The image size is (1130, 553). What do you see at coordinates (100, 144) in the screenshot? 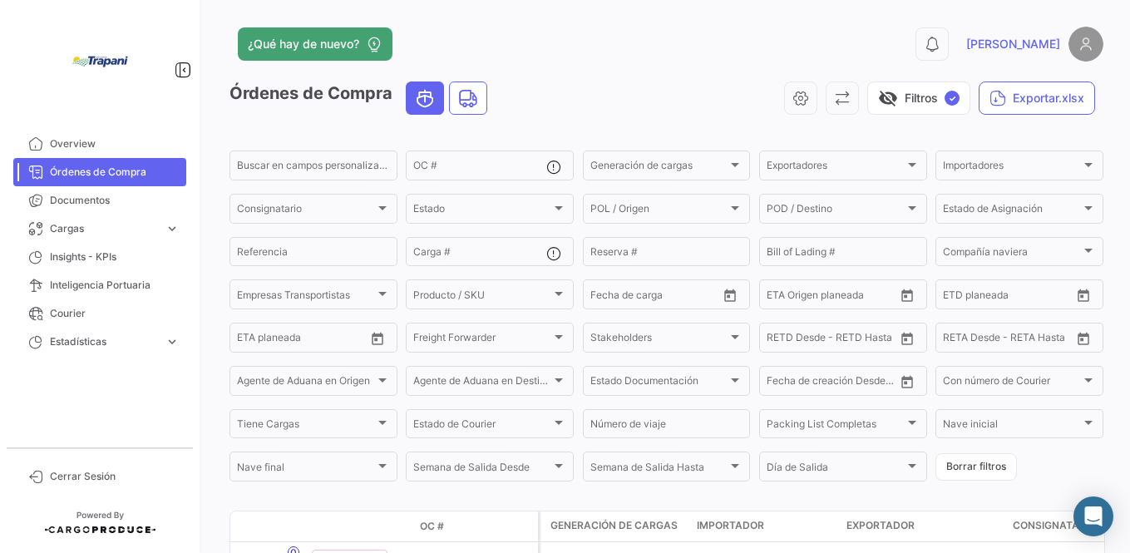
I see `a: Overview` at bounding box center [100, 144].